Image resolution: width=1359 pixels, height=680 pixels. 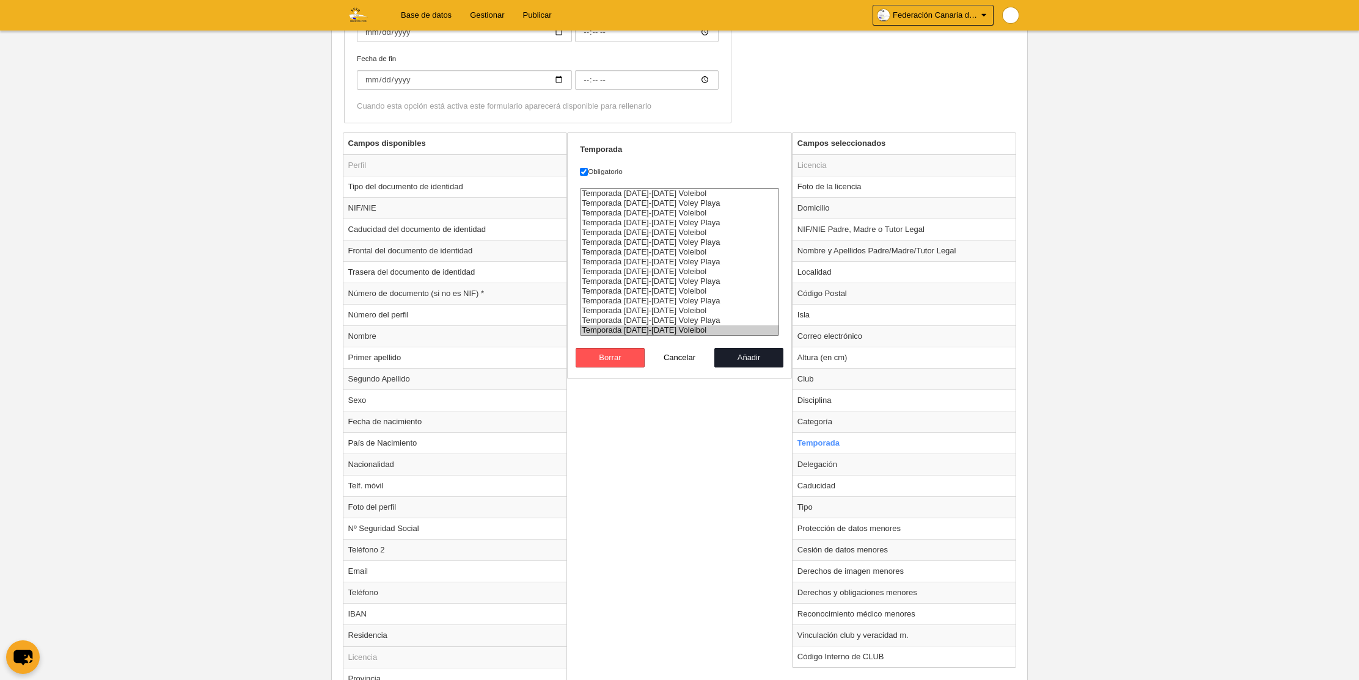 What do you see at coordinates (455, 421) in the screenshot?
I see `td: Fecha de nacimiento` at bounding box center [455, 421].